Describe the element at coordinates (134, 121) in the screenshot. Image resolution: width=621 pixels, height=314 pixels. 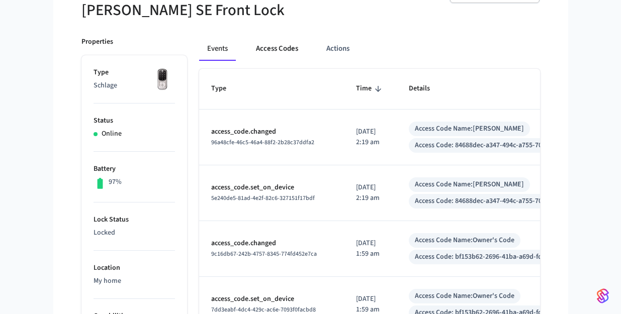
I see `p: Status` at that location.